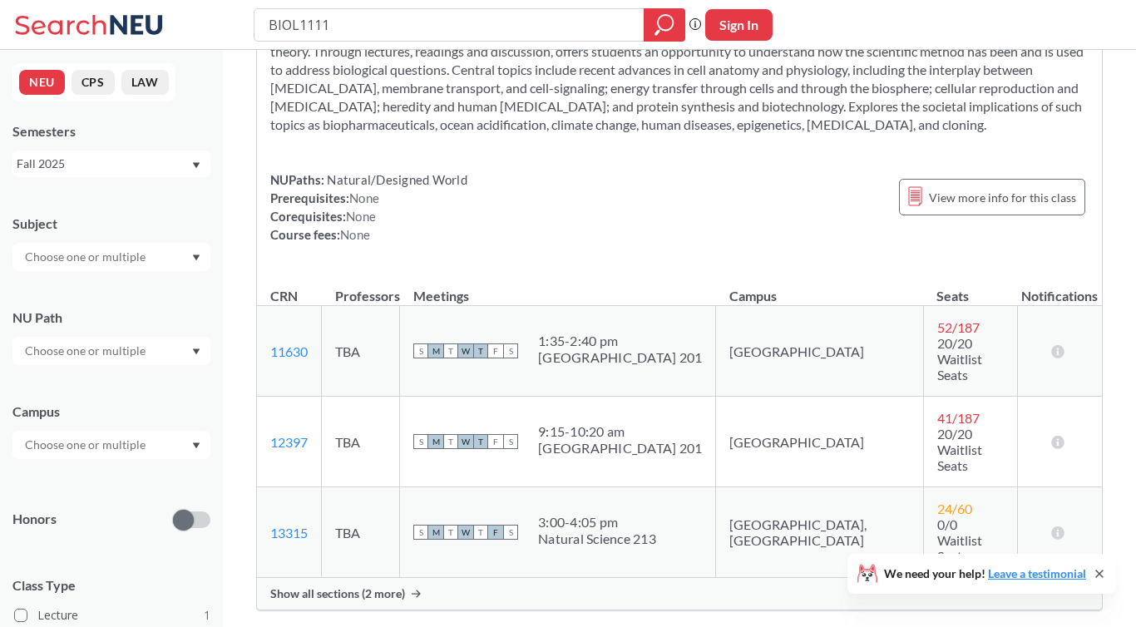  Describe the element at coordinates (679, 594) in the screenshot. I see `div: Show all sections (2 more)` at that location.